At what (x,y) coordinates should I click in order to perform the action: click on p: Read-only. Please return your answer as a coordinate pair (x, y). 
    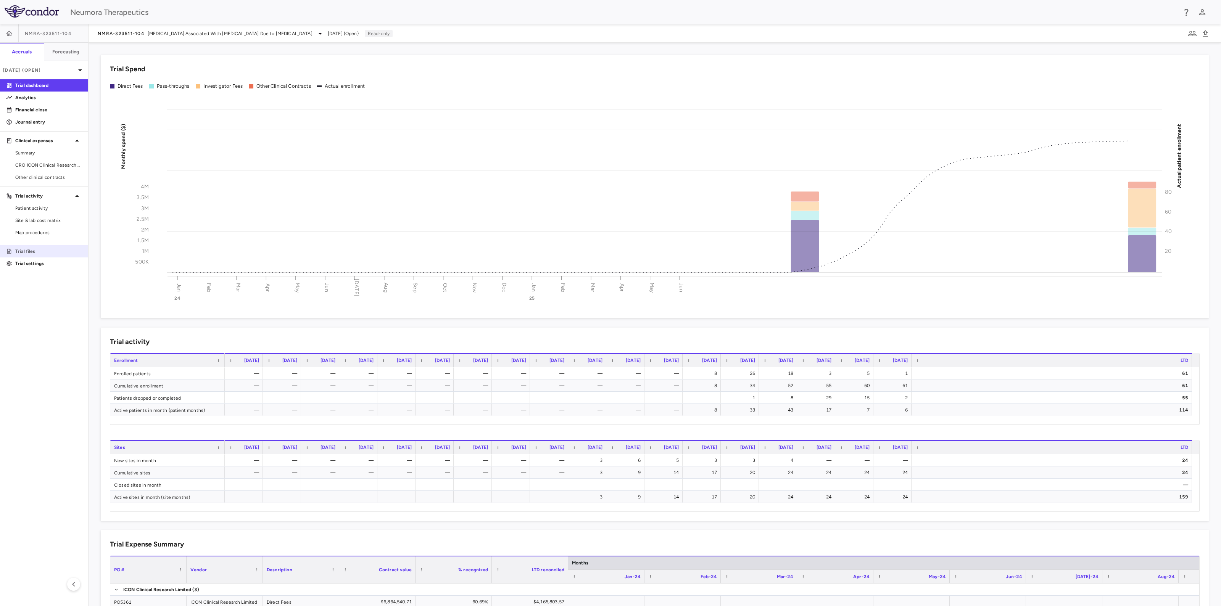
    Looking at the image, I should click on (379, 34).